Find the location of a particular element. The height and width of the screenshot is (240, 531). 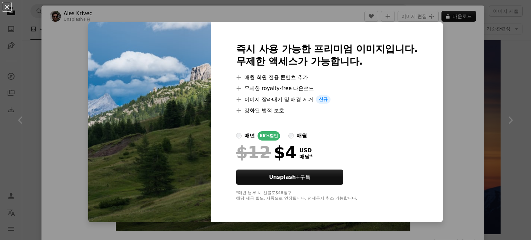

img: premium_photo-1669885051313-e7eca264b73a is located at coordinates (150, 122).